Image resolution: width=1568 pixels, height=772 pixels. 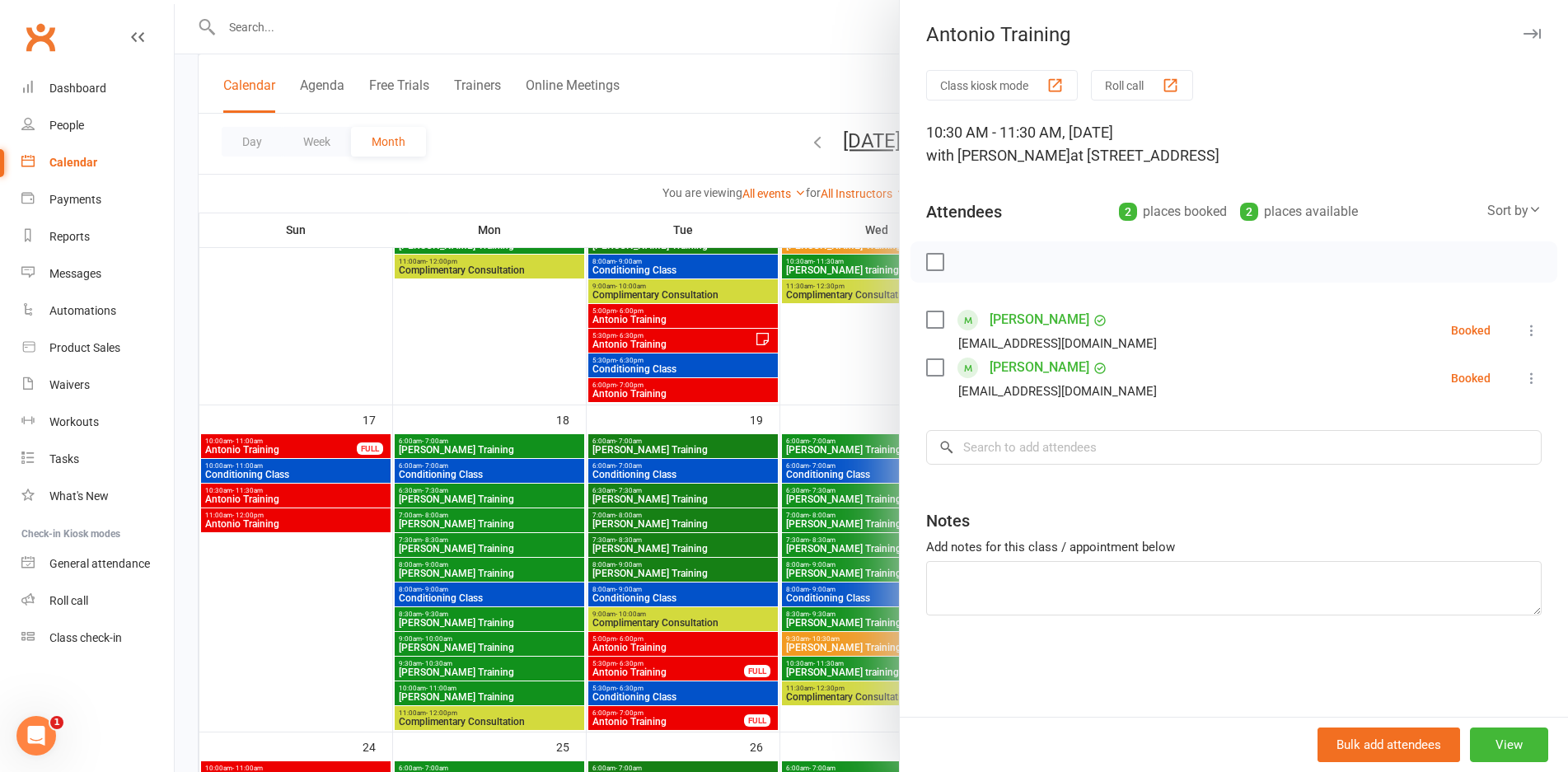 I want to click on div: Sort by, so click(x=1514, y=211).